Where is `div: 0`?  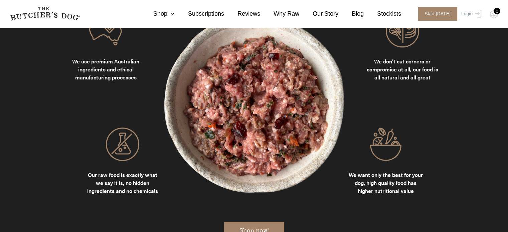
div: 0 is located at coordinates (497, 11).